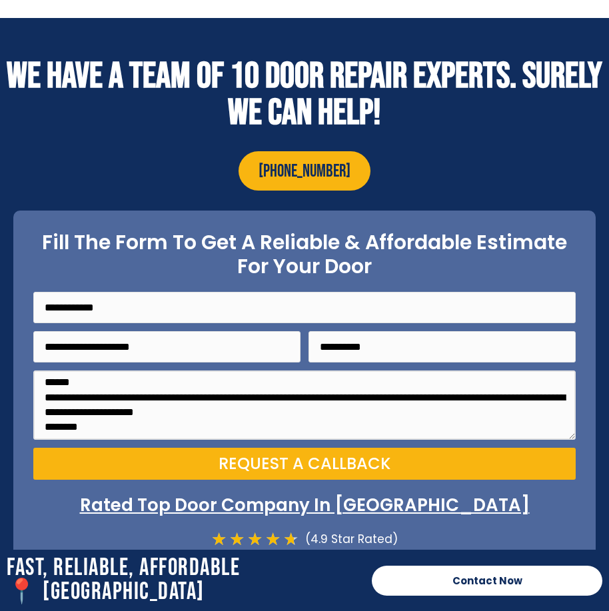 This screenshot has width=609, height=611. What do you see at coordinates (348, 539) in the screenshot?
I see `div: (4.9 Star Rated)` at bounding box center [348, 539].